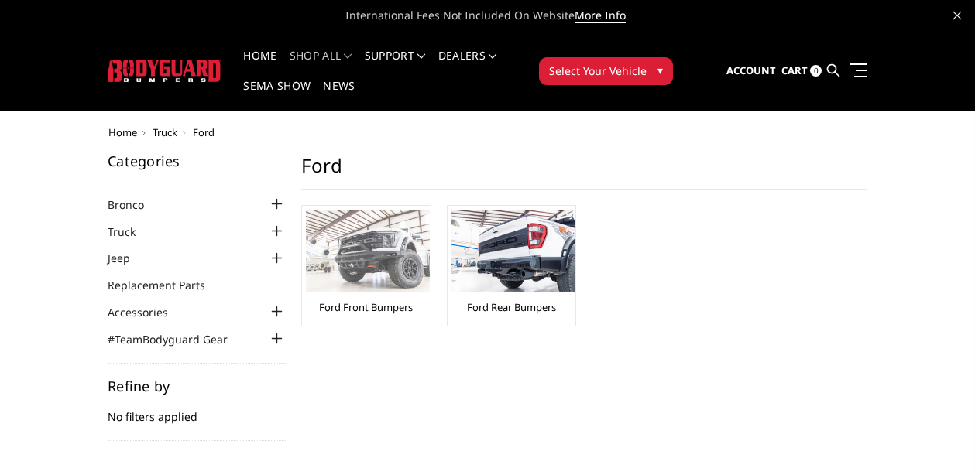  What do you see at coordinates (197, 161) in the screenshot?
I see `h5: Categories` at bounding box center [197, 161].